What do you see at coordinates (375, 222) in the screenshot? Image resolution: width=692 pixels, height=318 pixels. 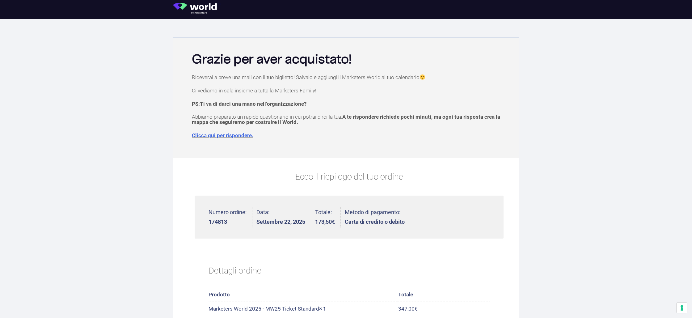 I see `strong: Carta di credito o debito` at bounding box center [375, 222].